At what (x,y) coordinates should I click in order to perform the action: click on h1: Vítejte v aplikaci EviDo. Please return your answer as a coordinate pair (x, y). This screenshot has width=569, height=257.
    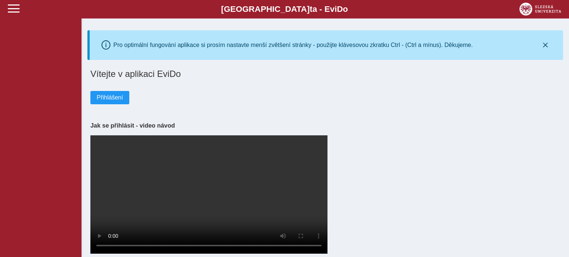
    Looking at the image, I should click on (325, 74).